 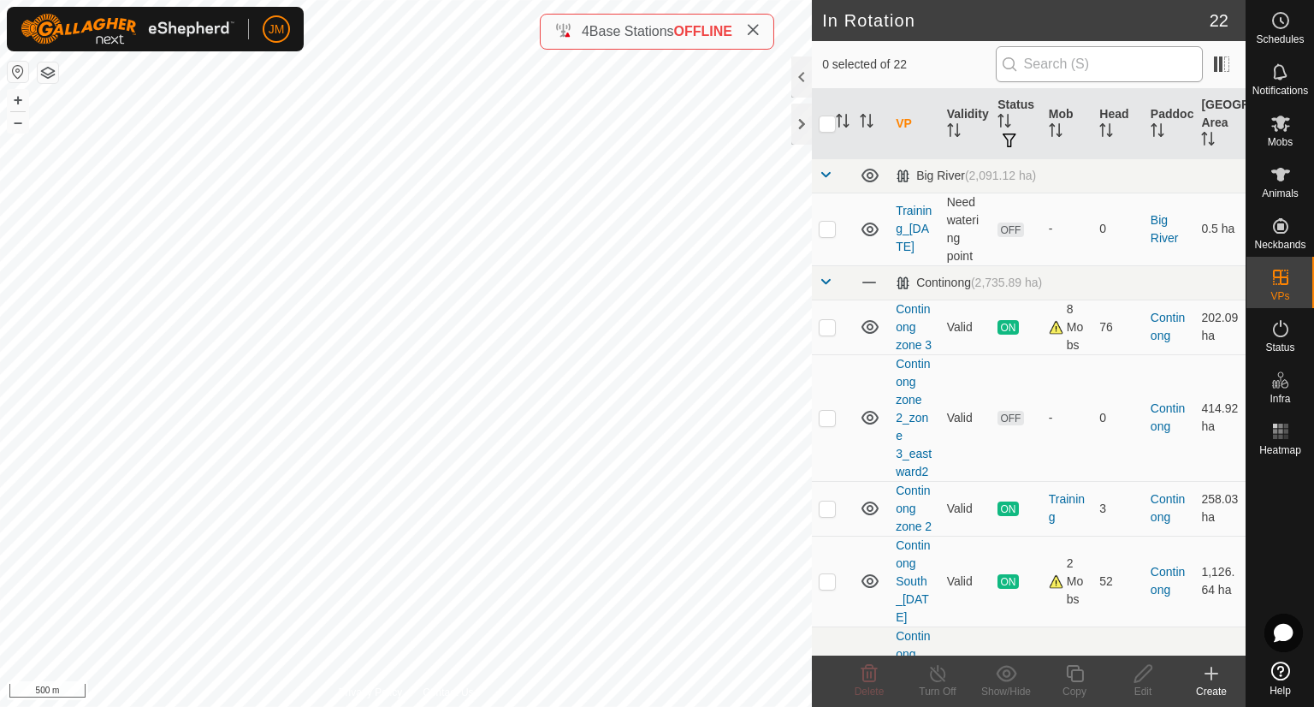 I want to click on th: Mob, so click(x=1068, y=124).